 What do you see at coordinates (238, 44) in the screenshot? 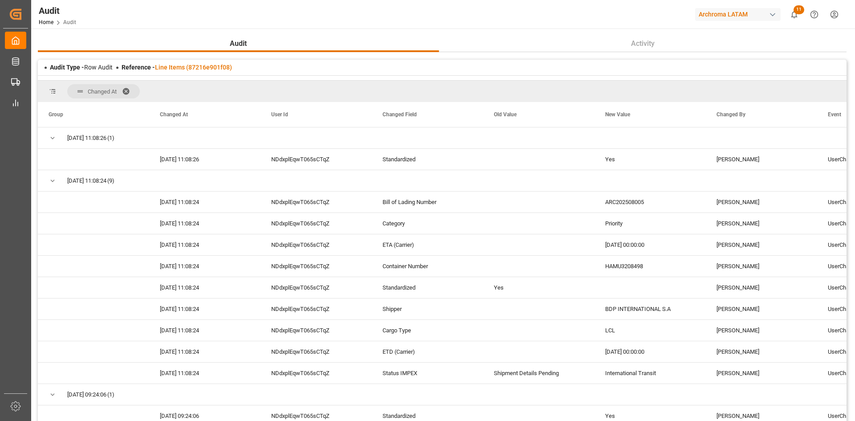
I see `button: Audit` at bounding box center [238, 44].